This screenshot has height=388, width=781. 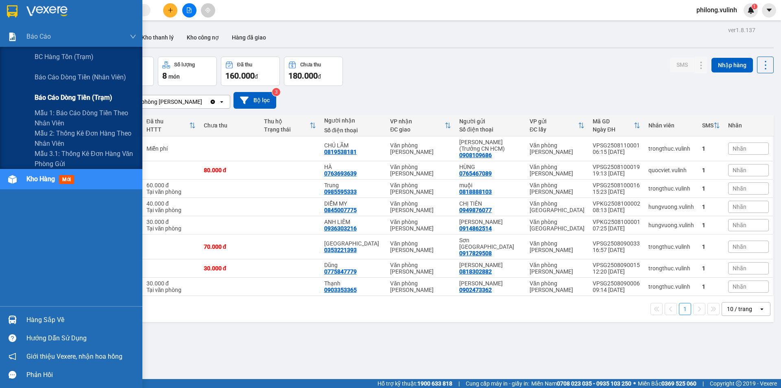 I want to click on button: Bộ lọc, so click(x=255, y=100).